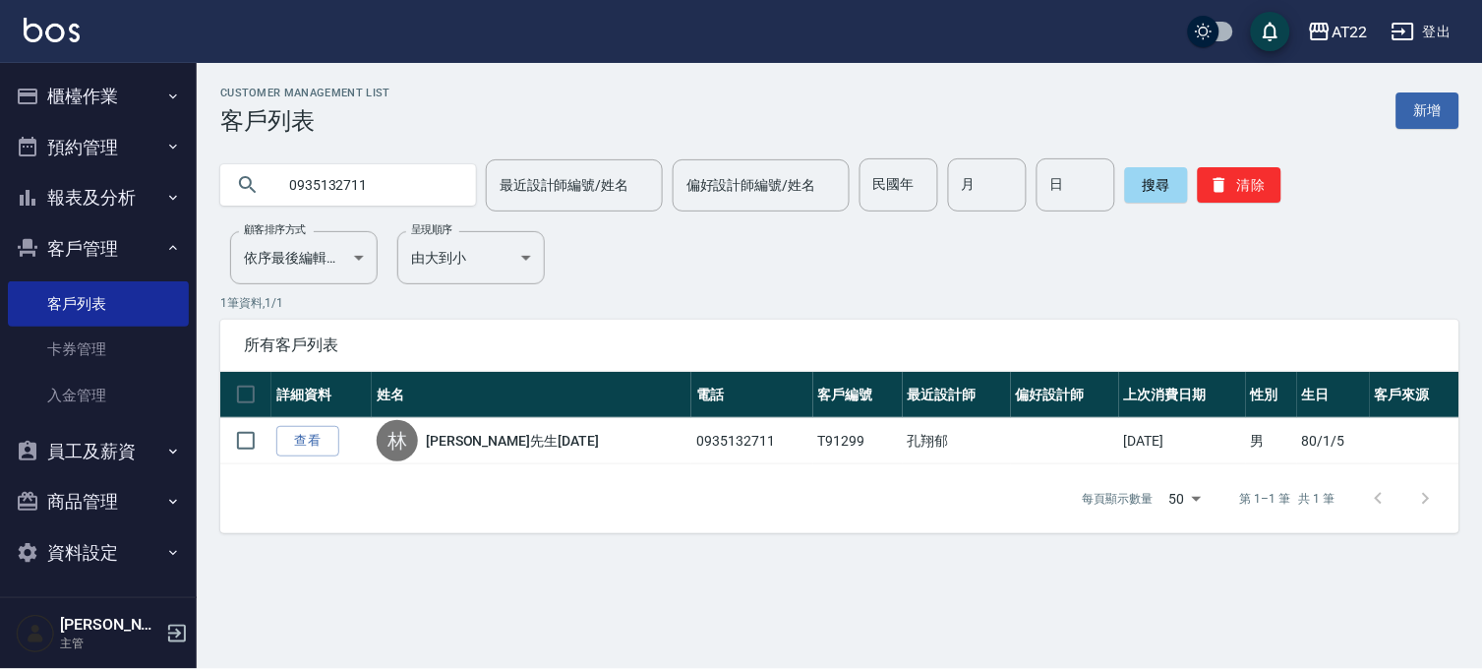 Image resolution: width=1483 pixels, height=669 pixels. I want to click on button: 預約管理, so click(98, 148).